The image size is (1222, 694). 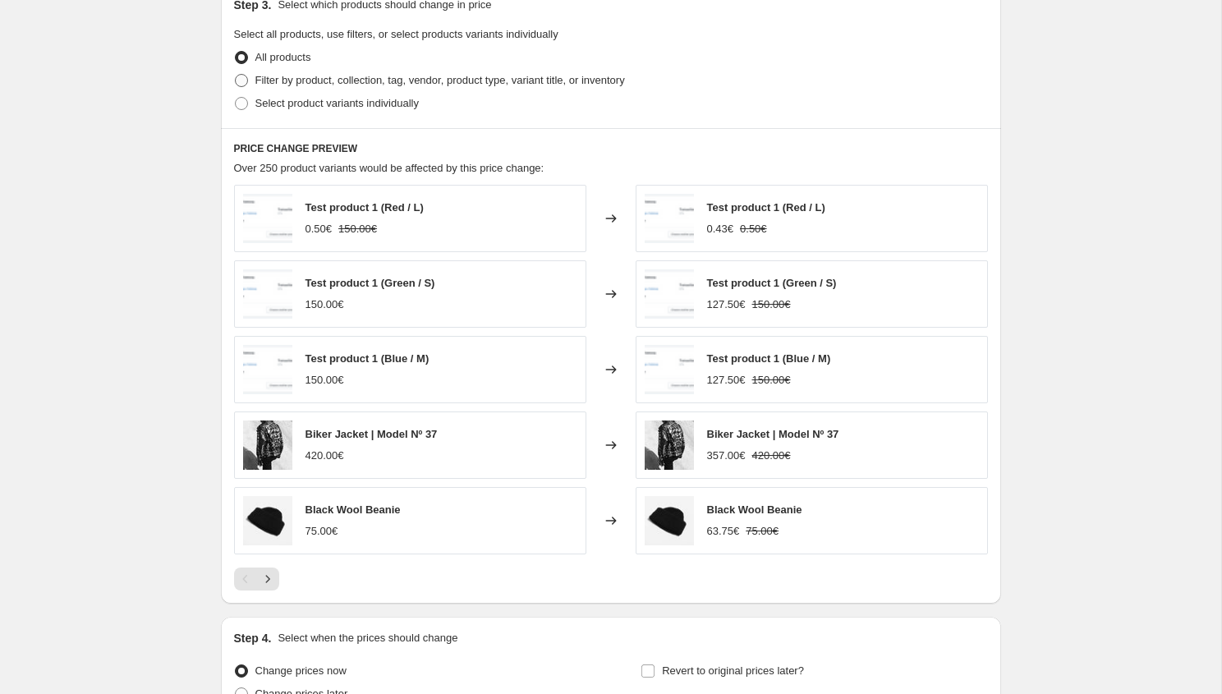 I want to click on span: Select product variants individually, so click(x=337, y=103).